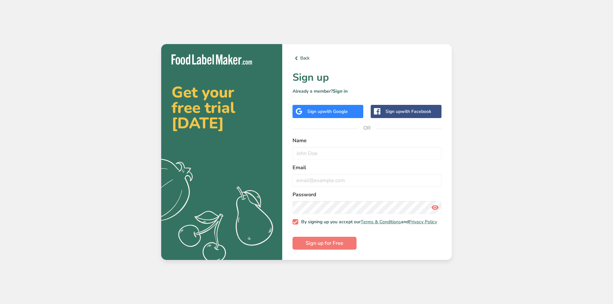 This screenshot has width=613, height=304. Describe the element at coordinates (416, 111) in the screenshot. I see `span: with Facebook` at that location.